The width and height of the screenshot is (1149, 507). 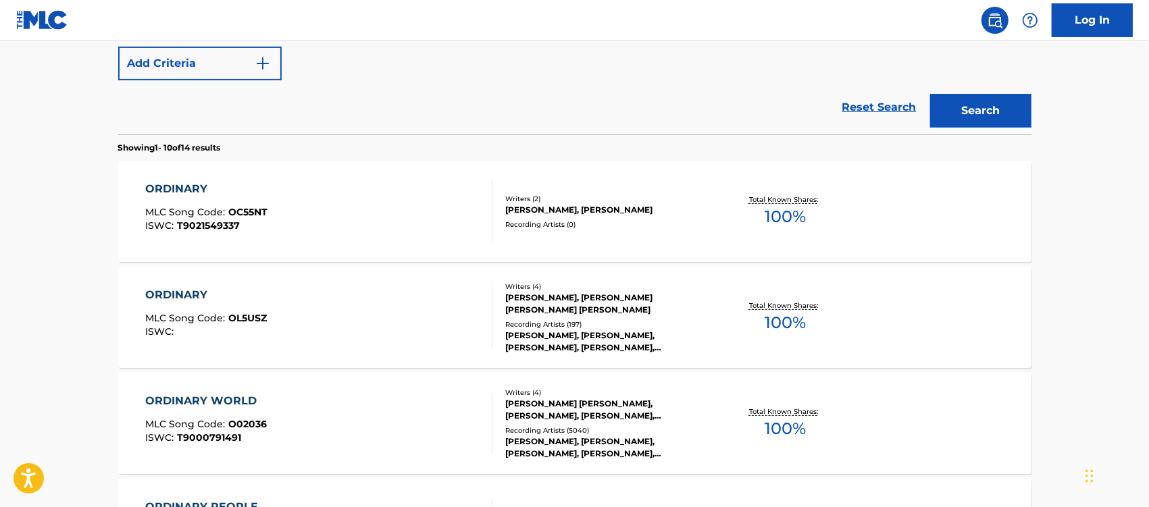 I want to click on img: 9d2ae6d4665cec9f34b9.svg, so click(x=263, y=64).